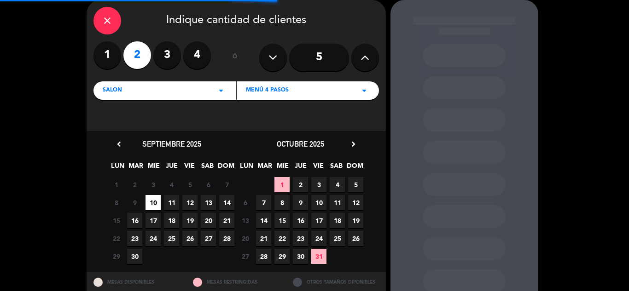  What do you see at coordinates (172, 144) in the screenshot?
I see `span: septiembre 2025` at bounding box center [172, 144].